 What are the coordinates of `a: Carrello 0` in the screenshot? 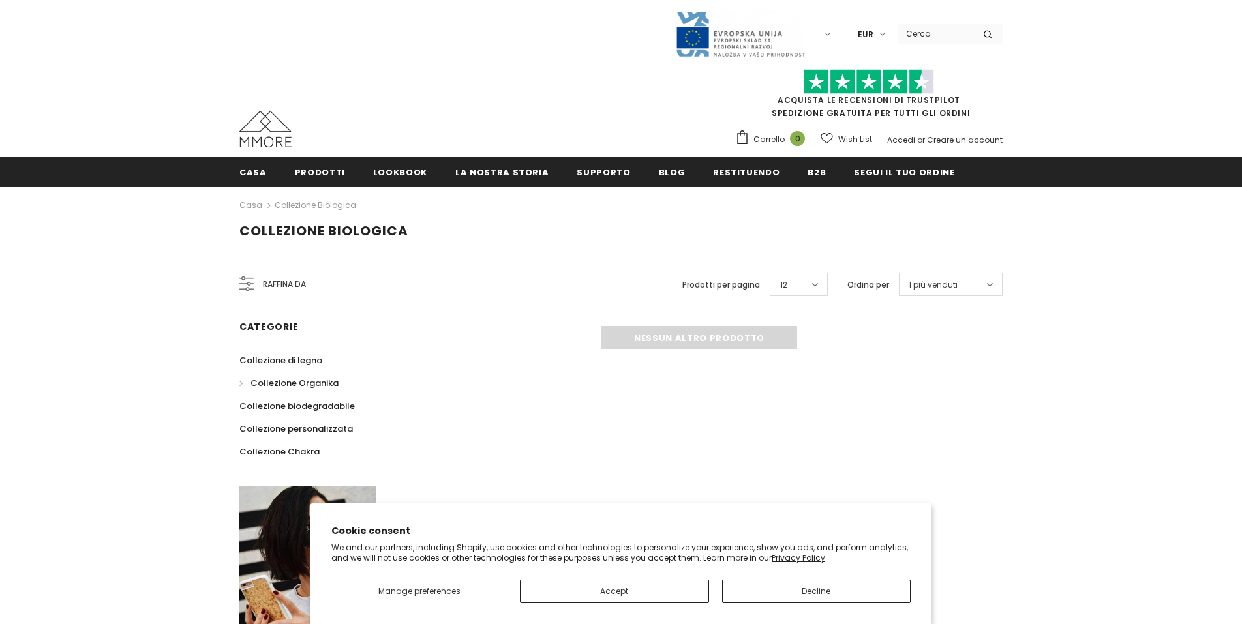 It's located at (773, 140).